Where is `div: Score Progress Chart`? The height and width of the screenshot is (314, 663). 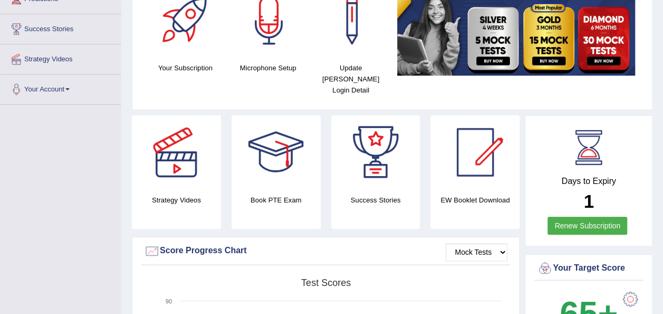 div: Score Progress Chart is located at coordinates (326, 251).